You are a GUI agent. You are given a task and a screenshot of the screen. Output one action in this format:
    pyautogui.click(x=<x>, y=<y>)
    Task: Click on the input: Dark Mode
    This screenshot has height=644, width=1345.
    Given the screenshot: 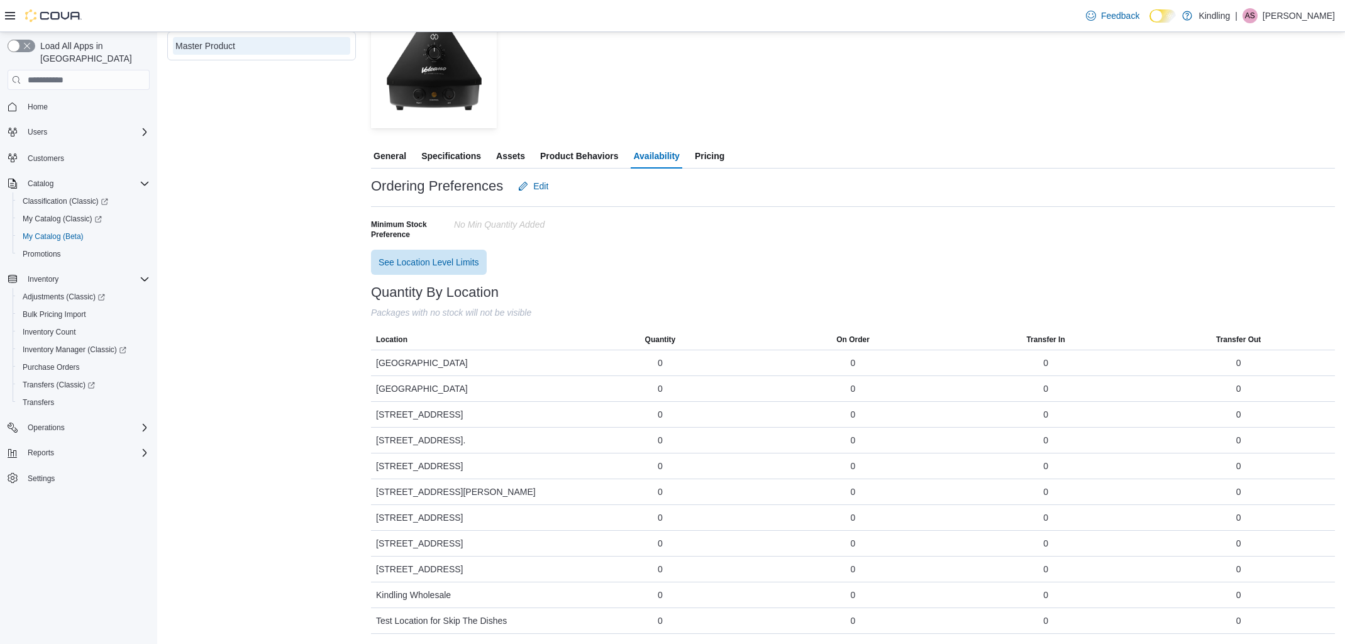 What is the action you would take?
    pyautogui.click(x=1163, y=16)
    